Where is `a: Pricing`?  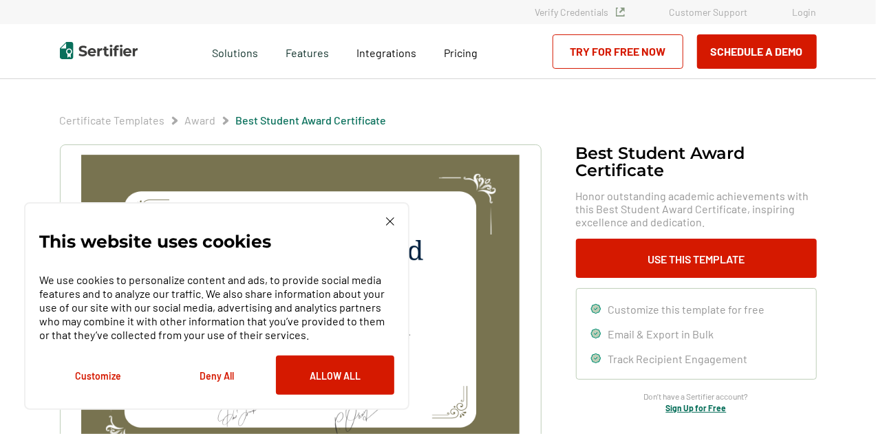
a: Pricing is located at coordinates (460, 51).